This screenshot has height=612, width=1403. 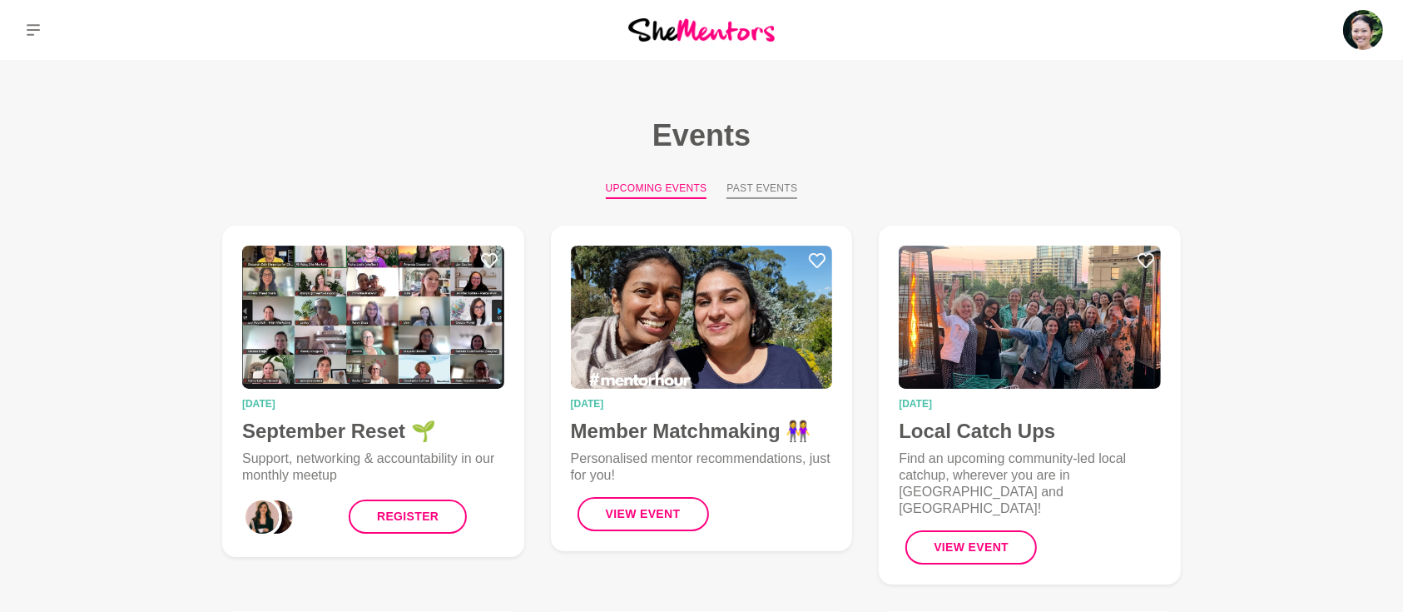 I want to click on button: Past Events, so click(x=762, y=190).